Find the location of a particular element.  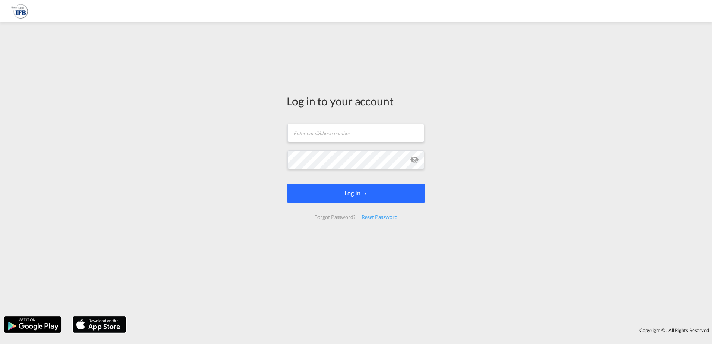

img: google.png is located at coordinates (32, 325).